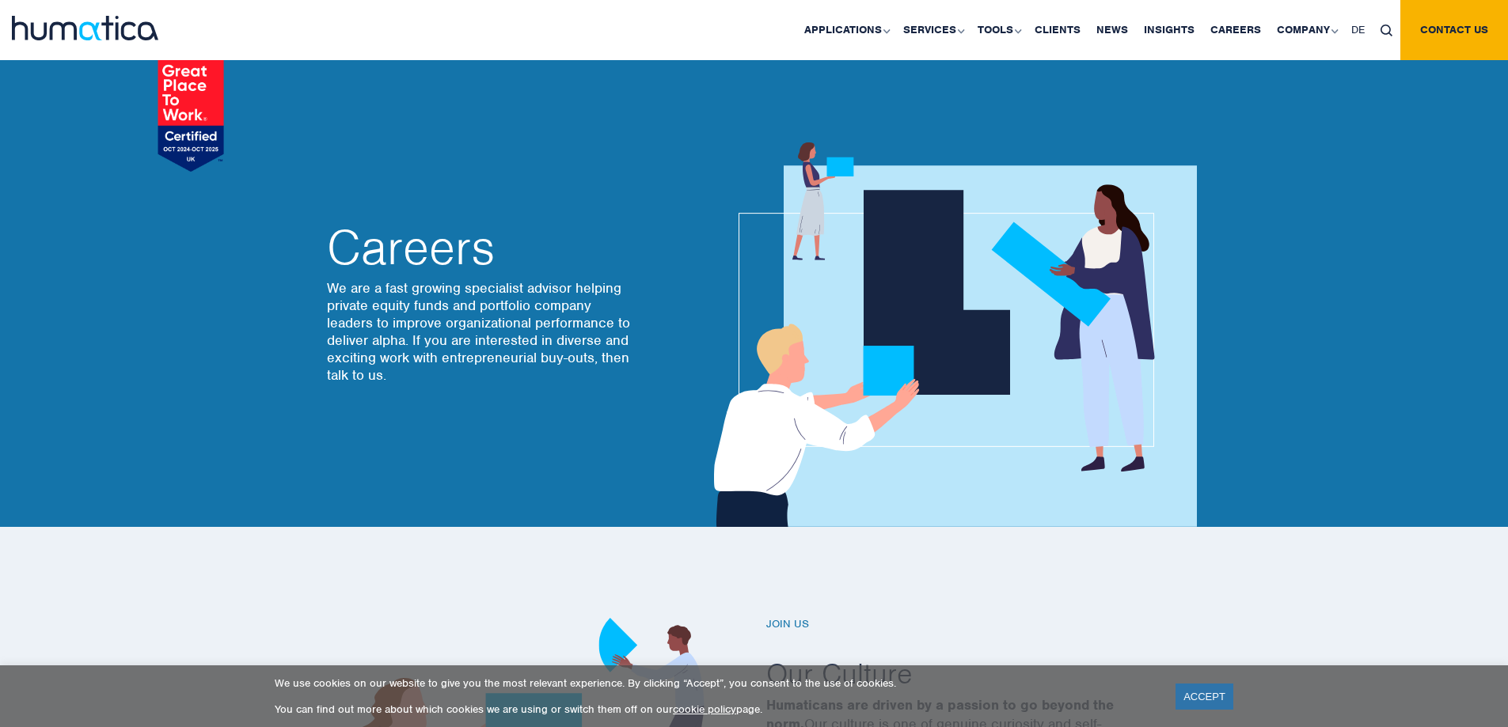 This screenshot has width=1508, height=727. Describe the element at coordinates (1204, 697) in the screenshot. I see `a: ACCEPT` at that location.